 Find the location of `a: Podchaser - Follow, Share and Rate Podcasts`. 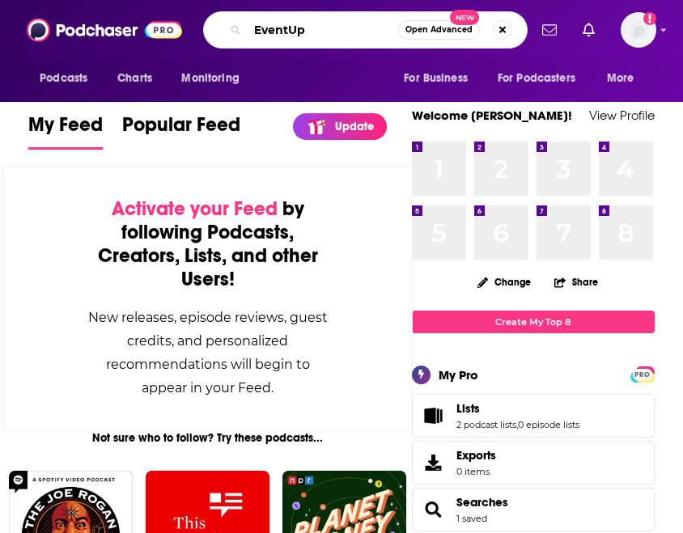

a: Podchaser - Follow, Share and Rate Podcasts is located at coordinates (104, 30).